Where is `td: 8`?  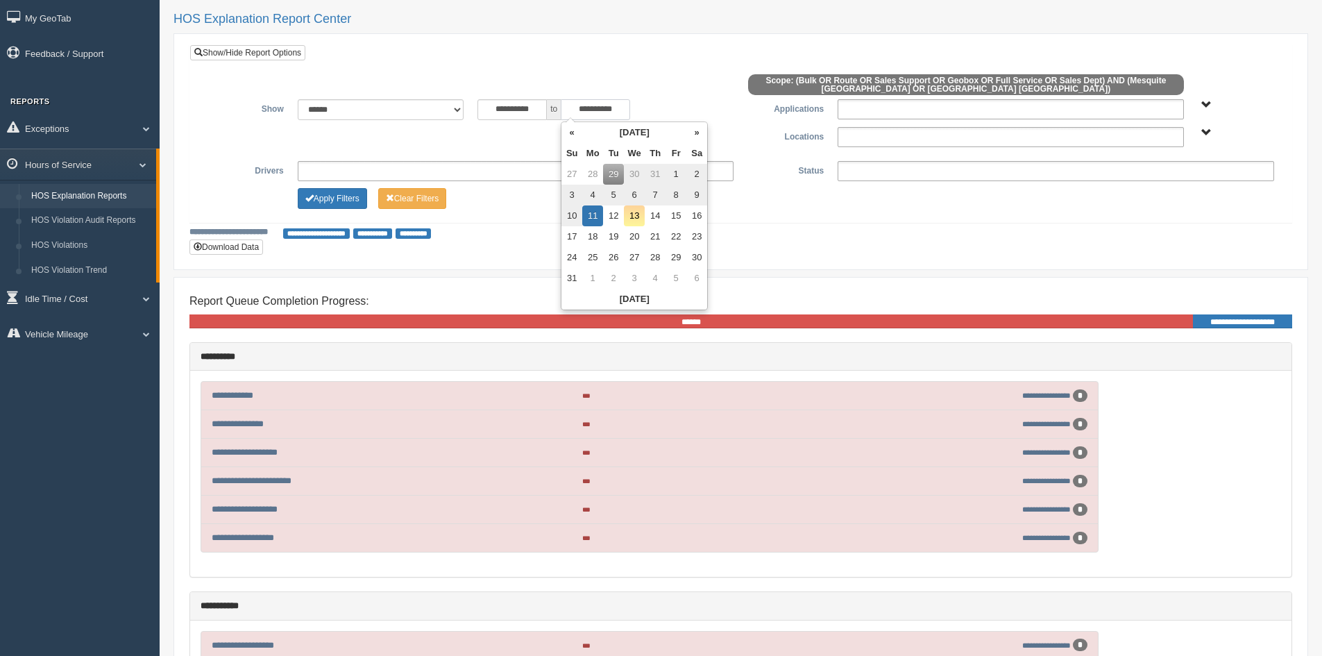
td: 8 is located at coordinates (676, 195).